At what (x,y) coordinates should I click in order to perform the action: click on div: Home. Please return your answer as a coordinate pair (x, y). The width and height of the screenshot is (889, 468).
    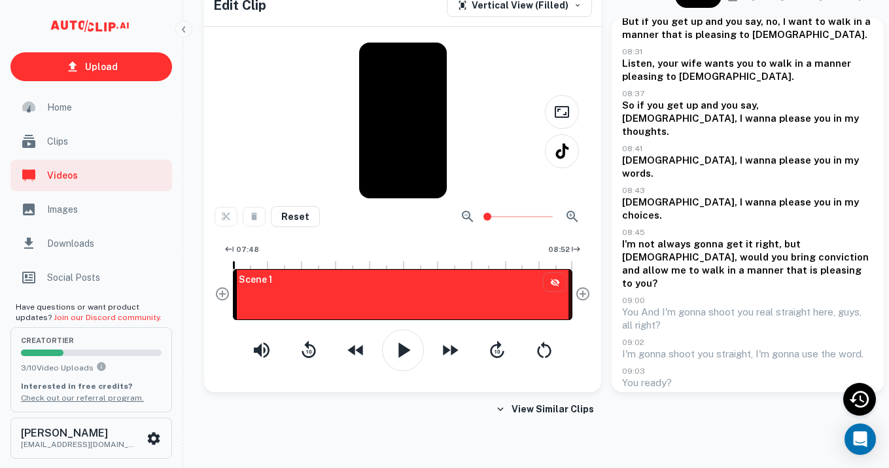
    Looking at the image, I should click on (91, 107).